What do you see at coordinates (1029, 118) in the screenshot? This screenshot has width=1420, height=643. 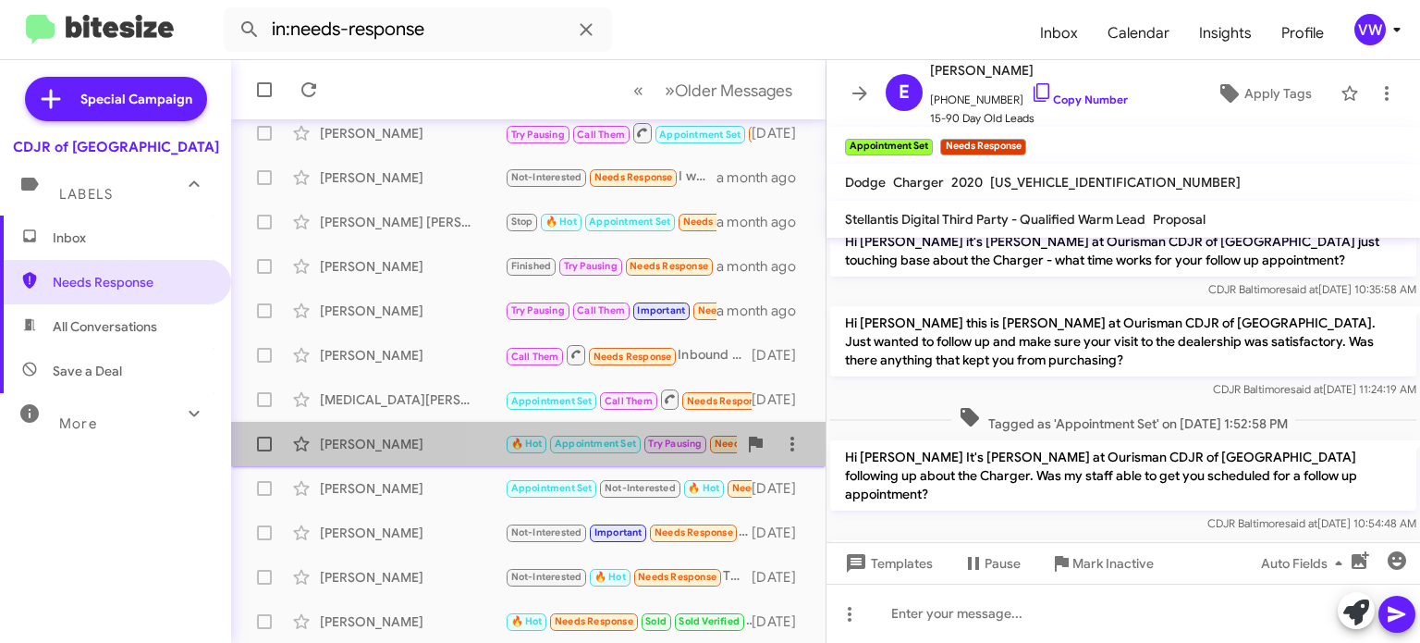 I see `span: 15-90 Day Old Leads` at bounding box center [1029, 118].